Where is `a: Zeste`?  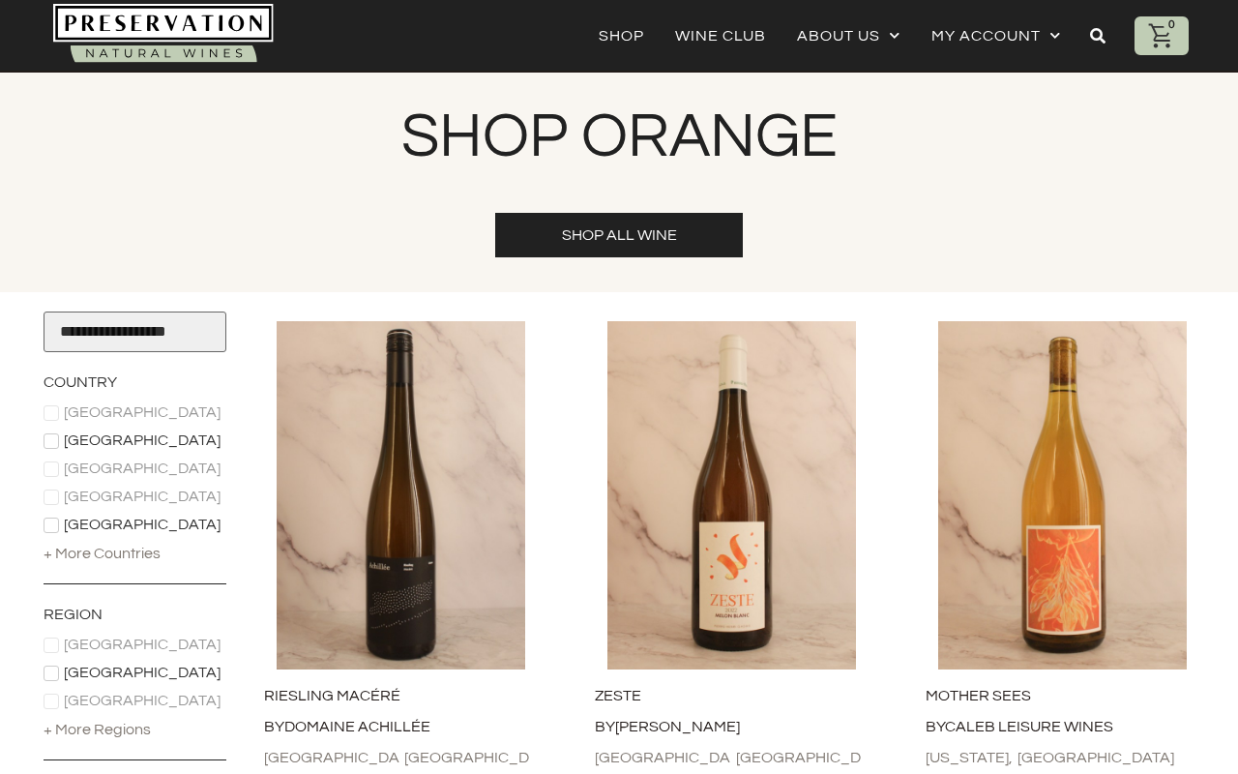 a: Zeste is located at coordinates (618, 695).